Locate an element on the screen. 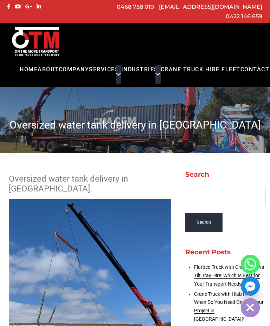  a: Services is located at coordinates (104, 74).